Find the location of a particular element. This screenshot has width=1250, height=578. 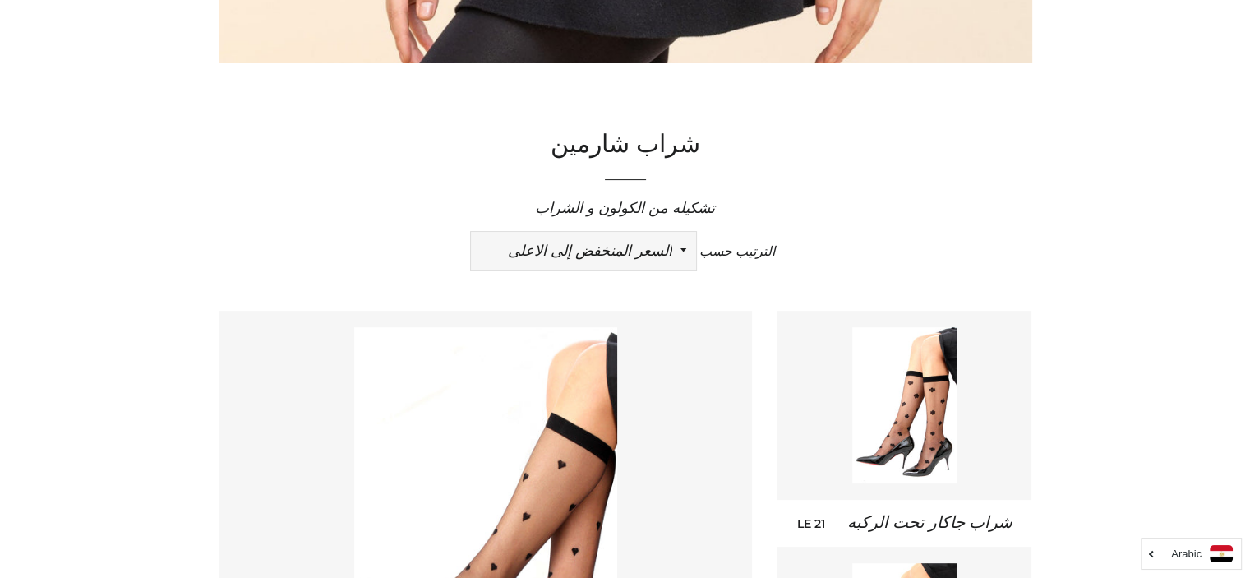

a: شراب جاكار تحت الركبه — LE 21 is located at coordinates (904, 523).